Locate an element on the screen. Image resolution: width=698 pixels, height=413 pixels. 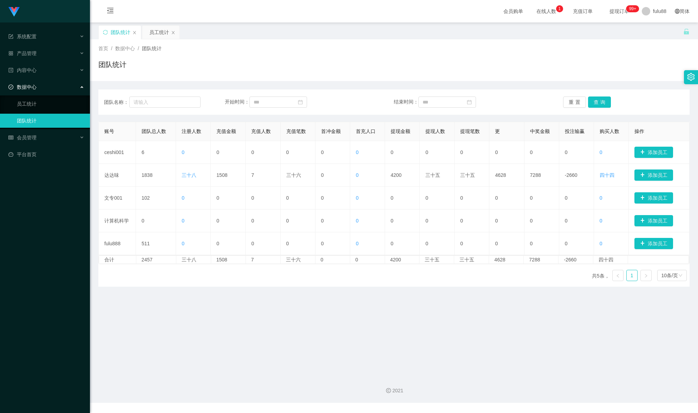
i: 图标： 表格 is located at coordinates (11, 37).